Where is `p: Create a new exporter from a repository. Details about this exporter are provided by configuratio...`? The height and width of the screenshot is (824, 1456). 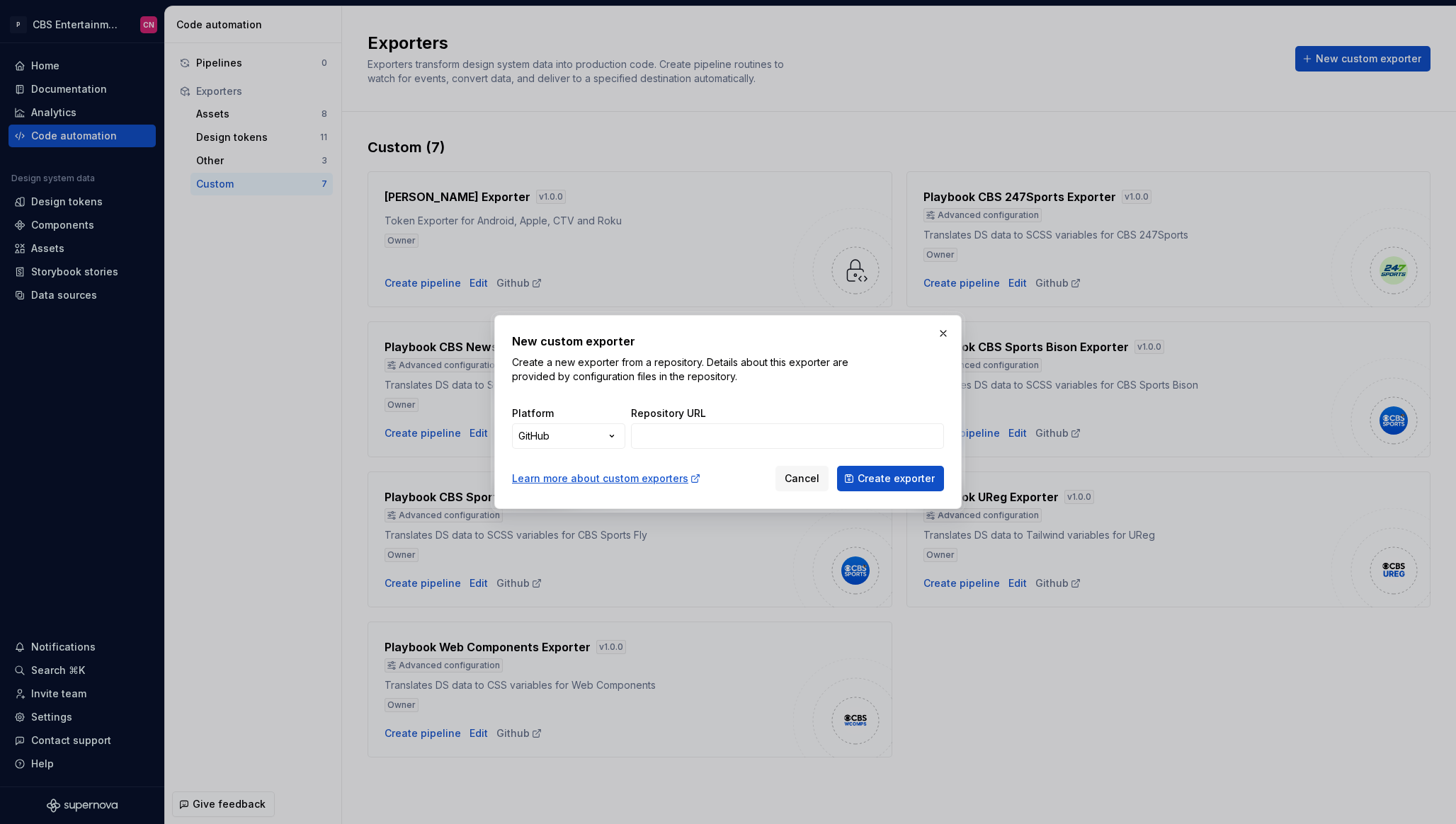
p: Create a new exporter from a repository. Details about this exporter are provided by configuratio... is located at coordinates (682, 369).